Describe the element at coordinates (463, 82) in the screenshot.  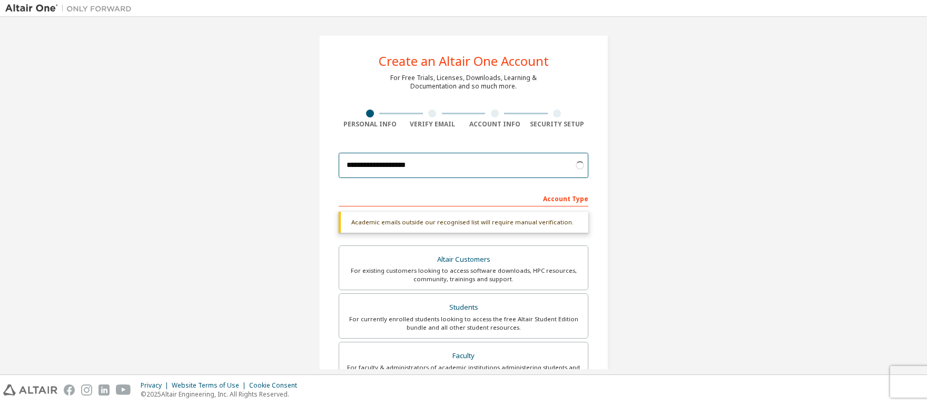
I see `div: For Free Trials, Licenses, Downloads, Learning & Documentation and so much more.` at that location.